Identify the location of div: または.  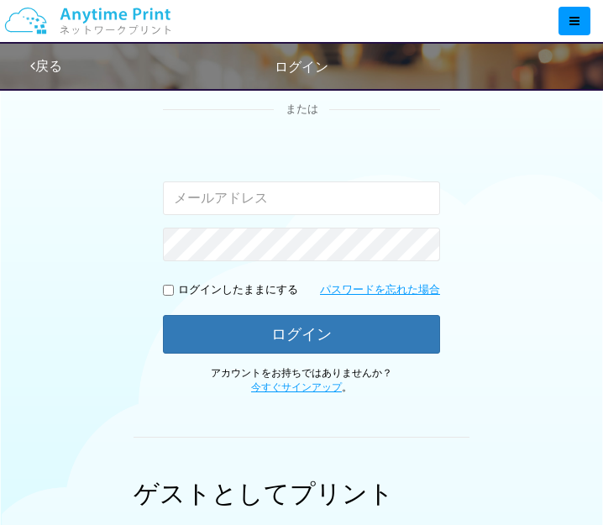
(301, 109).